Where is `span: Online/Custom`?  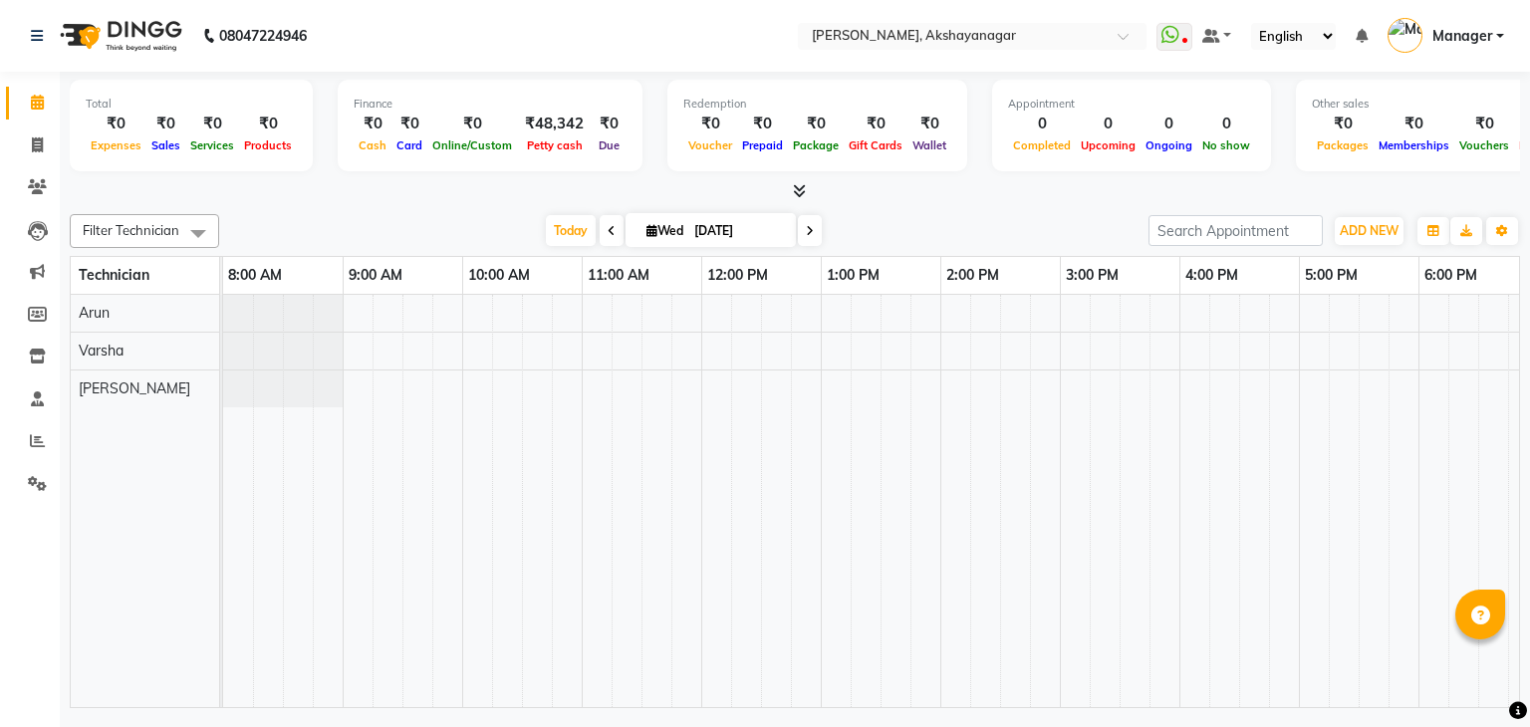 span: Online/Custom is located at coordinates (472, 145).